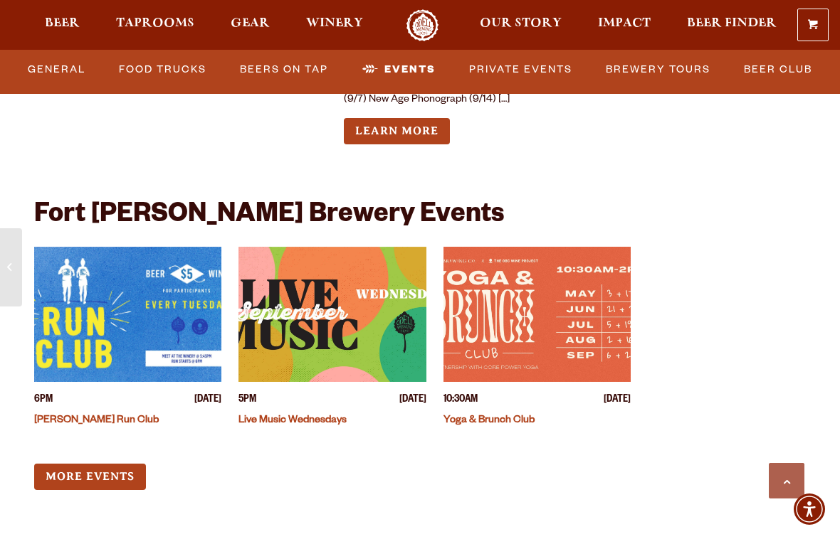 This screenshot has width=840, height=534. Describe the element at coordinates (460, 401) in the screenshot. I see `span: 10:30AM` at that location.